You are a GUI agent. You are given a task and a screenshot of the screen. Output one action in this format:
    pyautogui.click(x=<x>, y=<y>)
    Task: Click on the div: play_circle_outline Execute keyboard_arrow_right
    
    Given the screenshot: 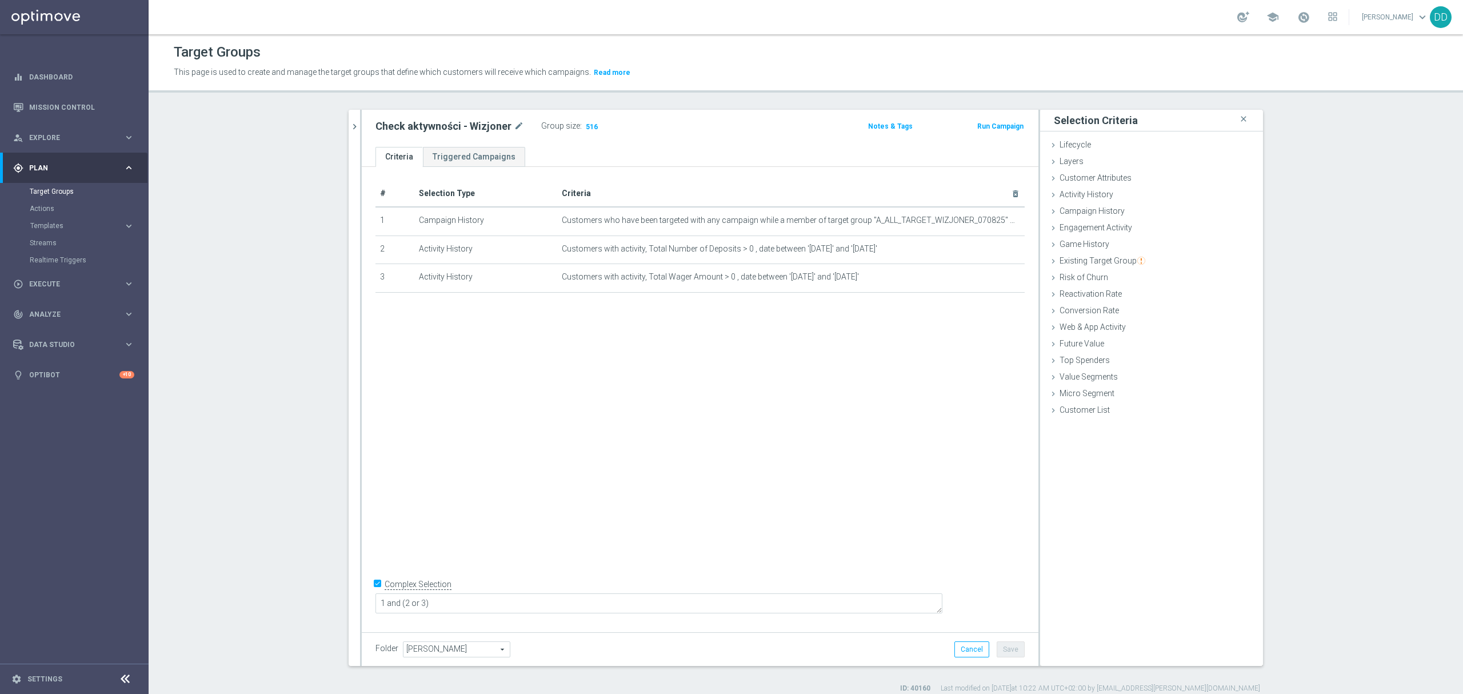 What is the action you would take?
    pyautogui.click(x=74, y=284)
    